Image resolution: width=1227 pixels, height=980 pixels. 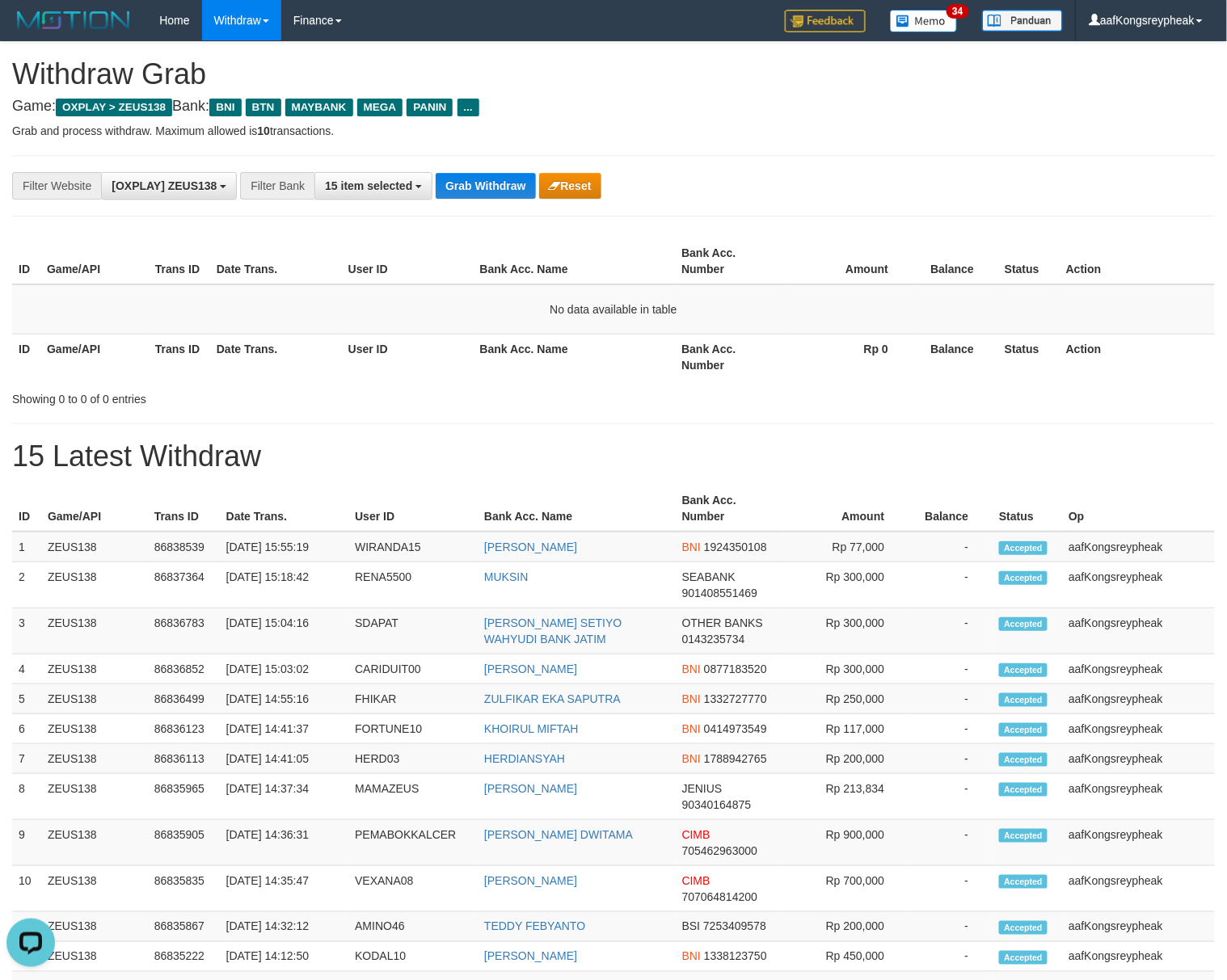 What do you see at coordinates (263, 131) in the screenshot?
I see `strong: 10` at bounding box center [263, 131].